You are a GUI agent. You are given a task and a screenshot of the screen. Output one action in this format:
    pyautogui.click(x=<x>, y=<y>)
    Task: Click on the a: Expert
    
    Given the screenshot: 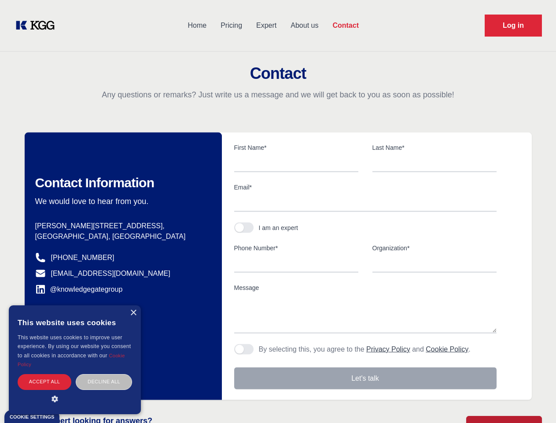 What is the action you would take?
    pyautogui.click(x=266, y=26)
    